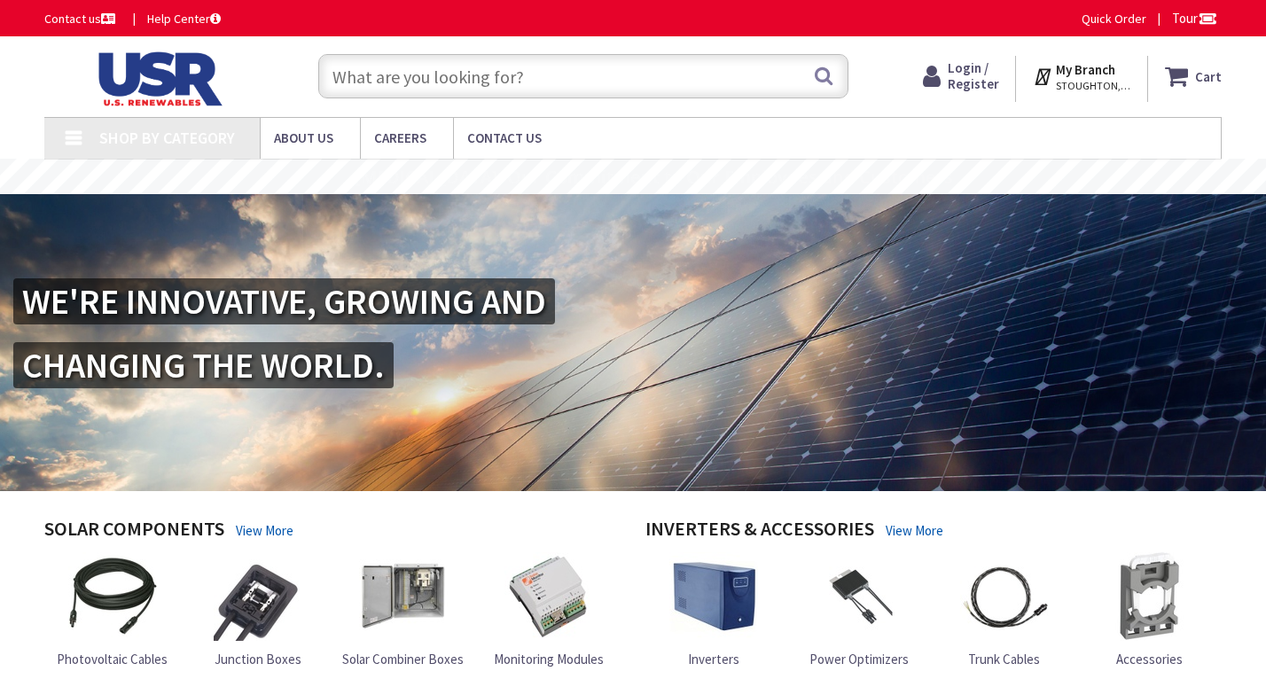 This screenshot has width=1266, height=679. What do you see at coordinates (134, 530) in the screenshot?
I see `h4: Solar Components` at bounding box center [134, 530].